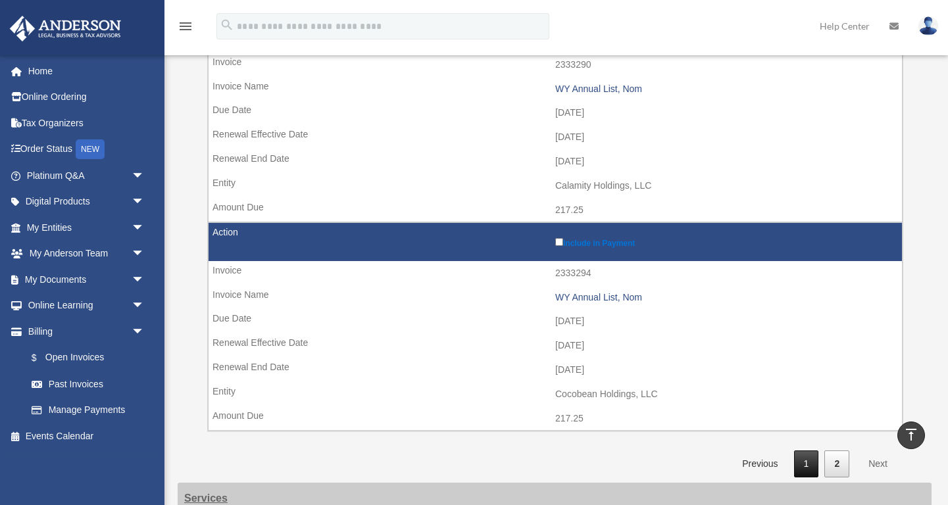 This screenshot has height=505, width=948. What do you see at coordinates (227, 25) in the screenshot?
I see `i: search` at bounding box center [227, 25].